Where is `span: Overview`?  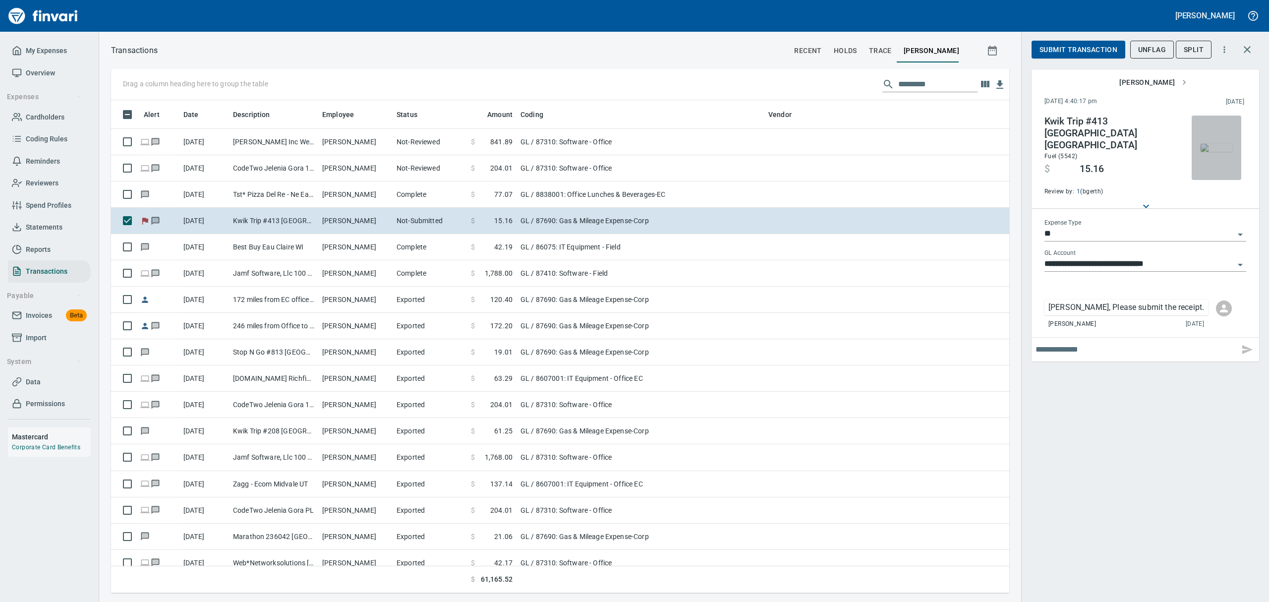 span: Overview is located at coordinates (40, 73).